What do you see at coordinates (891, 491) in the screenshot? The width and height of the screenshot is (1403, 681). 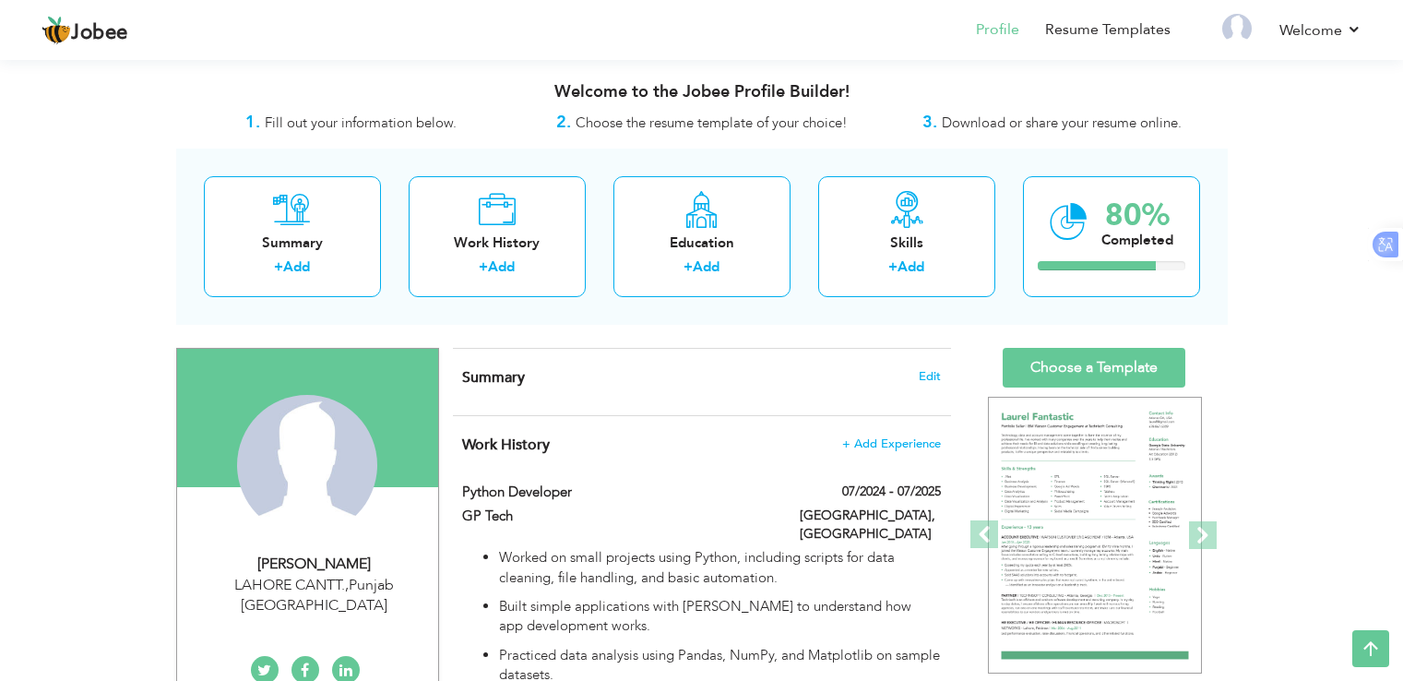 I see `label: 07/2024 - 07/2025` at bounding box center [891, 491].